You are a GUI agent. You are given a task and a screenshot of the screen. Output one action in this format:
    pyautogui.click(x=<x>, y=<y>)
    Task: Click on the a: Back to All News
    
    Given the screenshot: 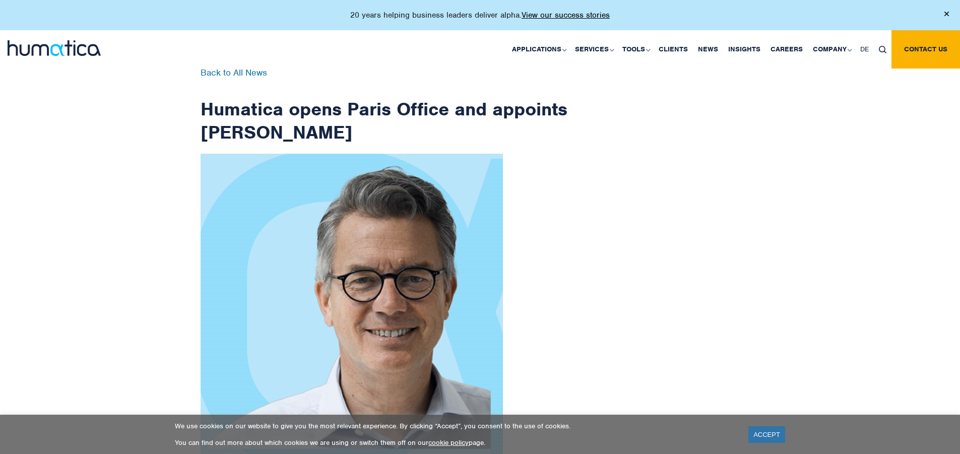 What is the action you would take?
    pyautogui.click(x=234, y=73)
    